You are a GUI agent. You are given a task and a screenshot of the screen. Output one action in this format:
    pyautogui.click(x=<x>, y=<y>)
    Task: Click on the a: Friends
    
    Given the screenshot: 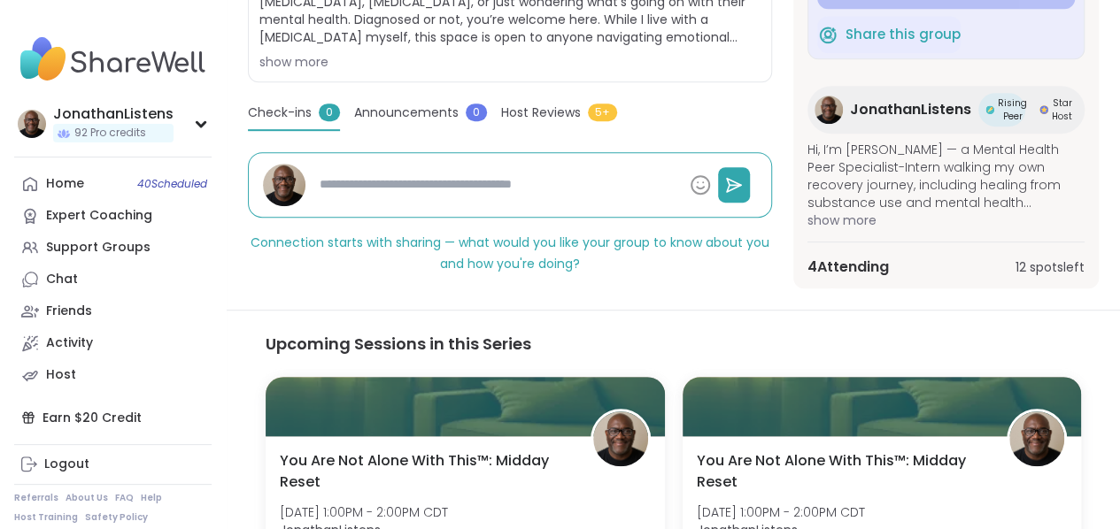 What is the action you would take?
    pyautogui.click(x=112, y=312)
    